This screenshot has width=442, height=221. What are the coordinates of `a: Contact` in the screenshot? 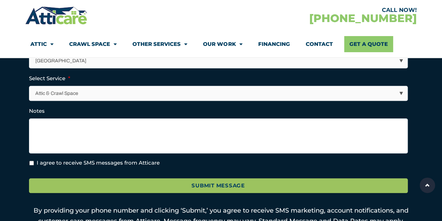 It's located at (319, 44).